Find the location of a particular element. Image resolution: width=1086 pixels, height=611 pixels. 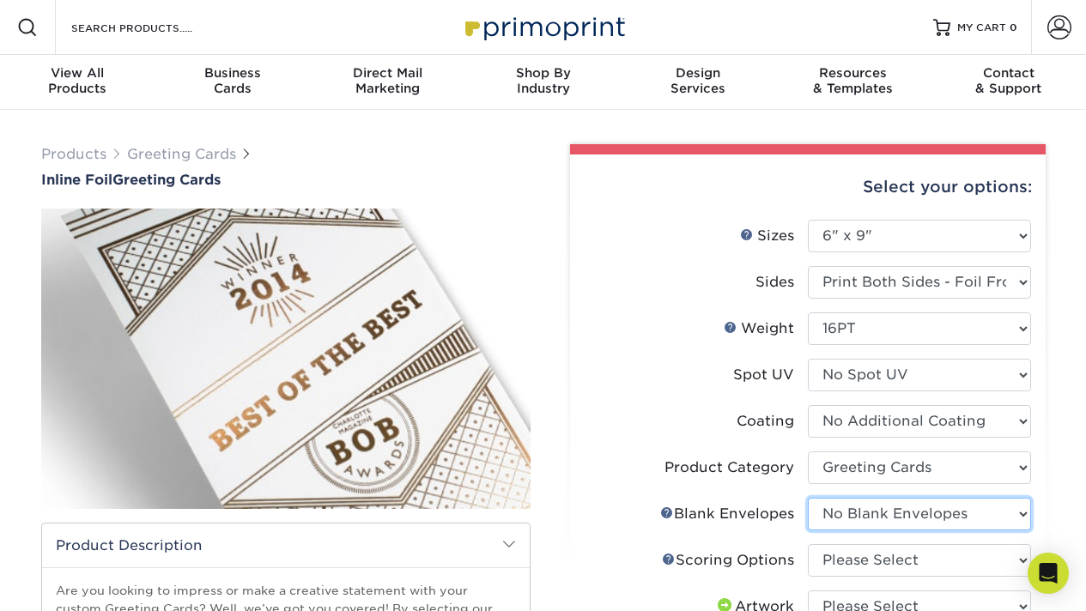

h1: Greeting Cards is located at coordinates (286, 179).